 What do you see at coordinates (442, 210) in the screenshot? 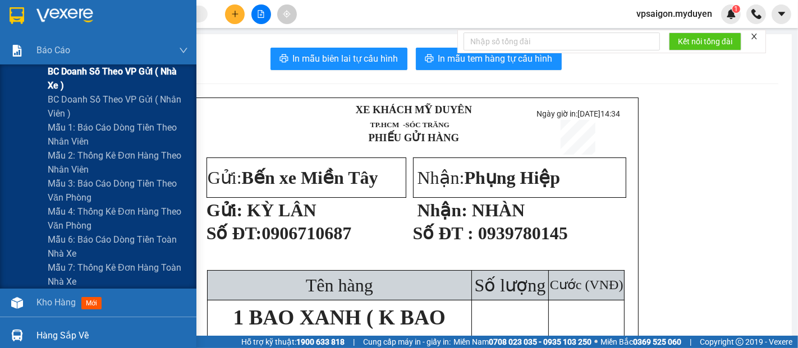
I see `strong: Nhận:` at bounding box center [442, 210].